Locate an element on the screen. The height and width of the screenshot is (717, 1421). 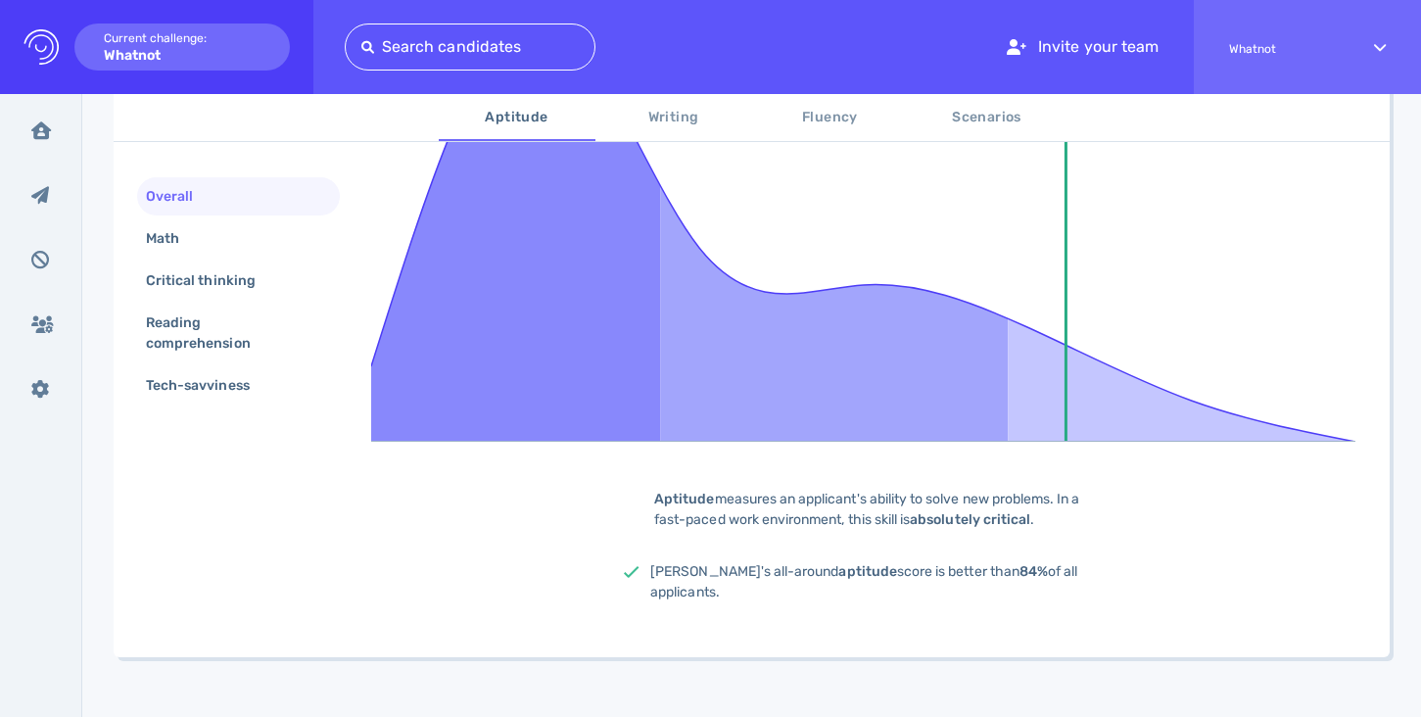
div: measures an applicant's ability to solve new problems. In a fast-paced work environment, this ski... is located at coordinates (869, 509).